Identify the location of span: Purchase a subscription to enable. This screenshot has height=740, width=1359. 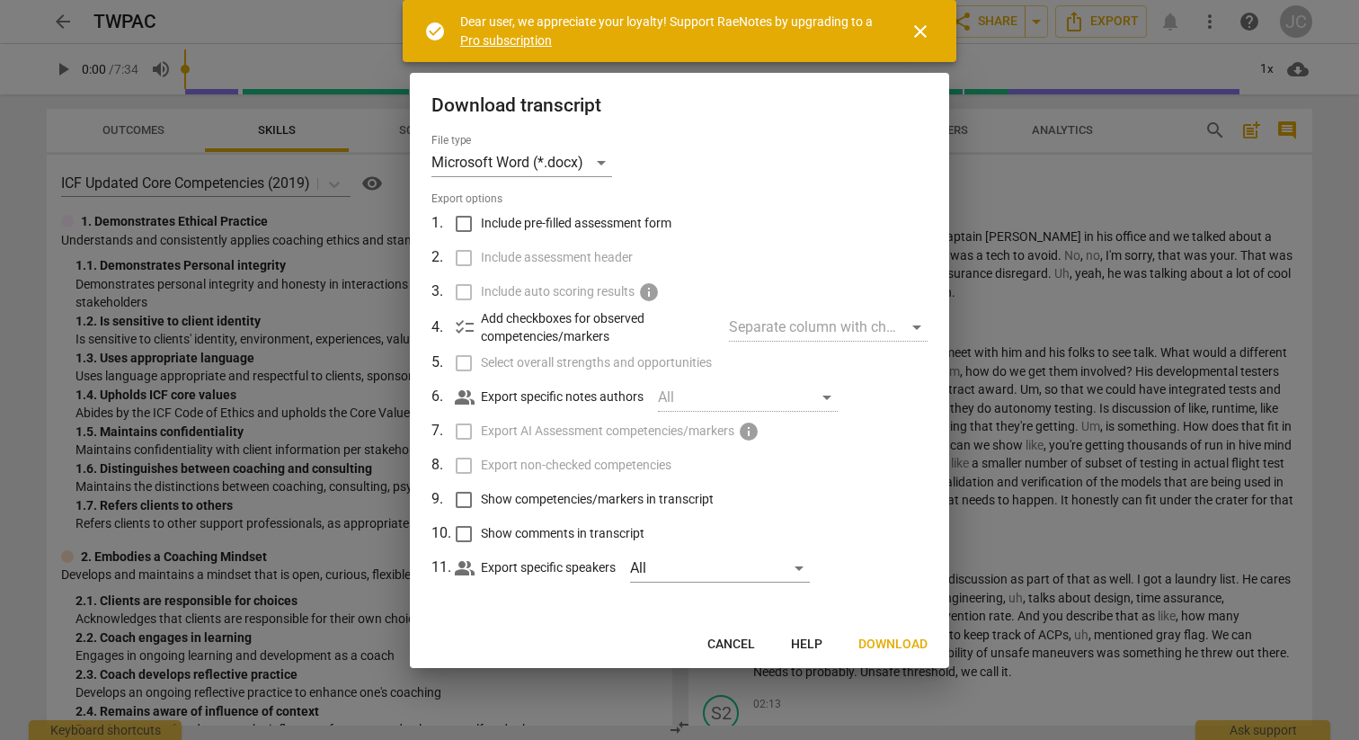
(749, 431).